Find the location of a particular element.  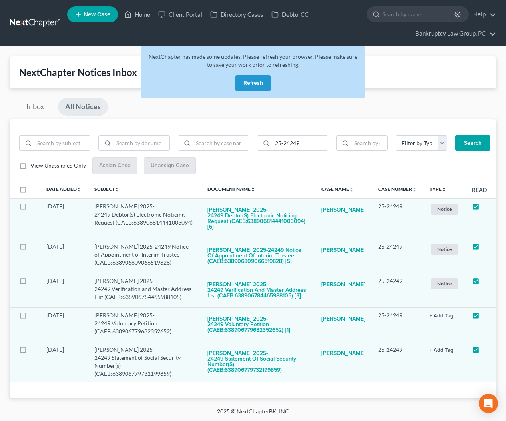

input: Search by case number is located at coordinates (300, 143).